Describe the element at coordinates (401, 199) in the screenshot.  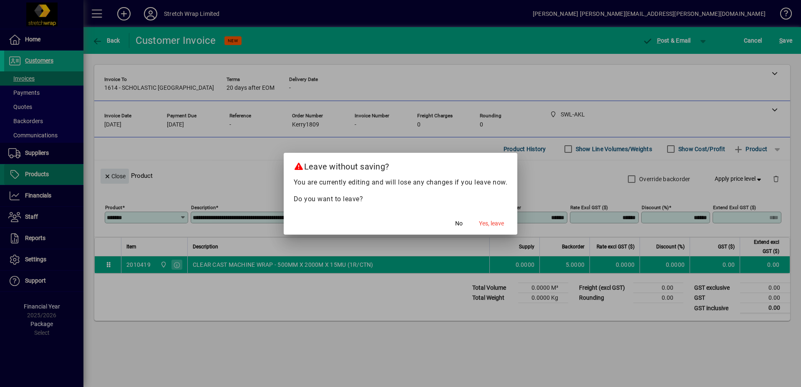
I see `p: Do you want to leave?` at that location.